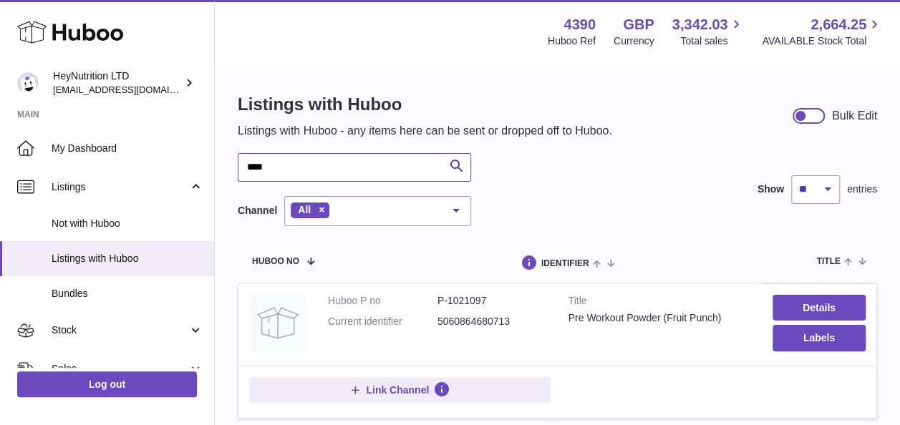 Image resolution: width=900 pixels, height=425 pixels. Describe the element at coordinates (819, 338) in the screenshot. I see `button: Labels` at that location.